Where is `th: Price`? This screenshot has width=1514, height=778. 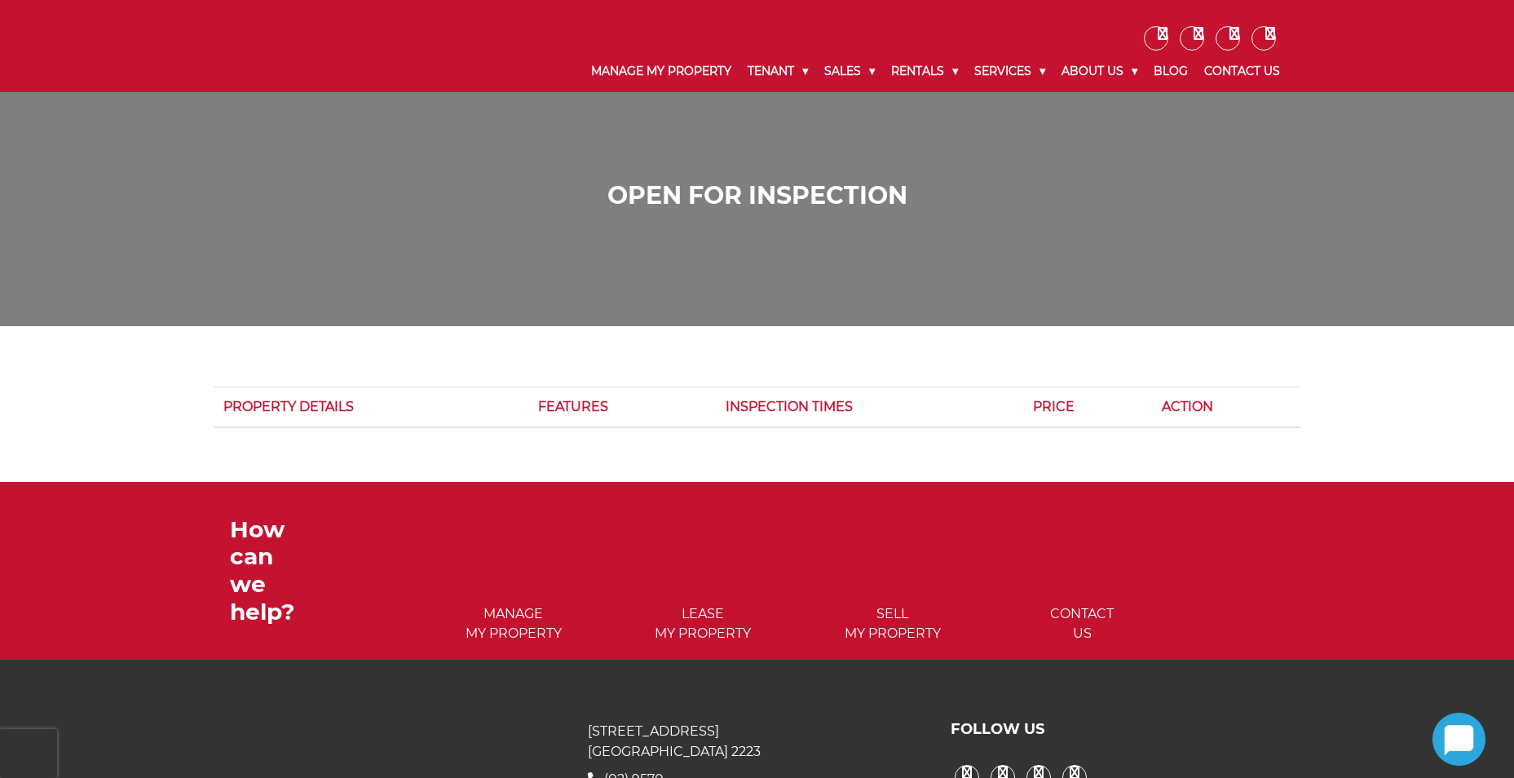 th: Price is located at coordinates (1087, 408).